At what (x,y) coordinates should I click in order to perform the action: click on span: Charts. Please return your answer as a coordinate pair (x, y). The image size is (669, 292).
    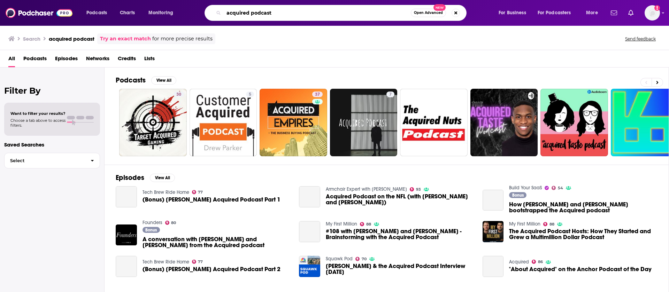
    Looking at the image, I should click on (127, 13).